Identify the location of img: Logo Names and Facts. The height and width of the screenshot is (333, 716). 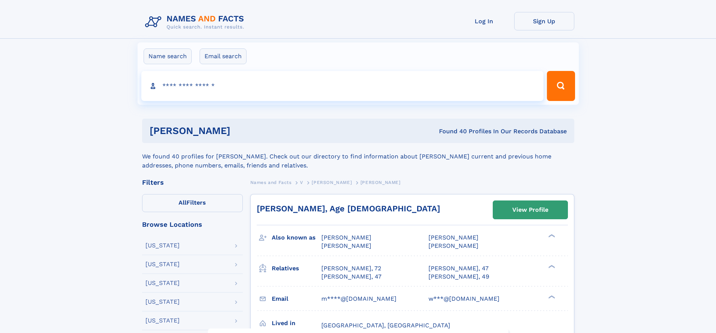
(196, 22).